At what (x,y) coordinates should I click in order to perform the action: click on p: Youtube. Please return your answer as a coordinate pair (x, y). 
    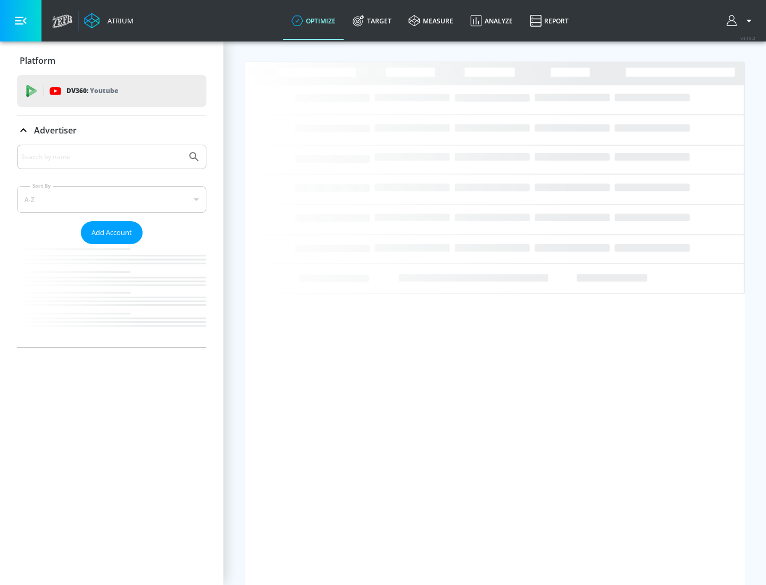
    Looking at the image, I should click on (104, 90).